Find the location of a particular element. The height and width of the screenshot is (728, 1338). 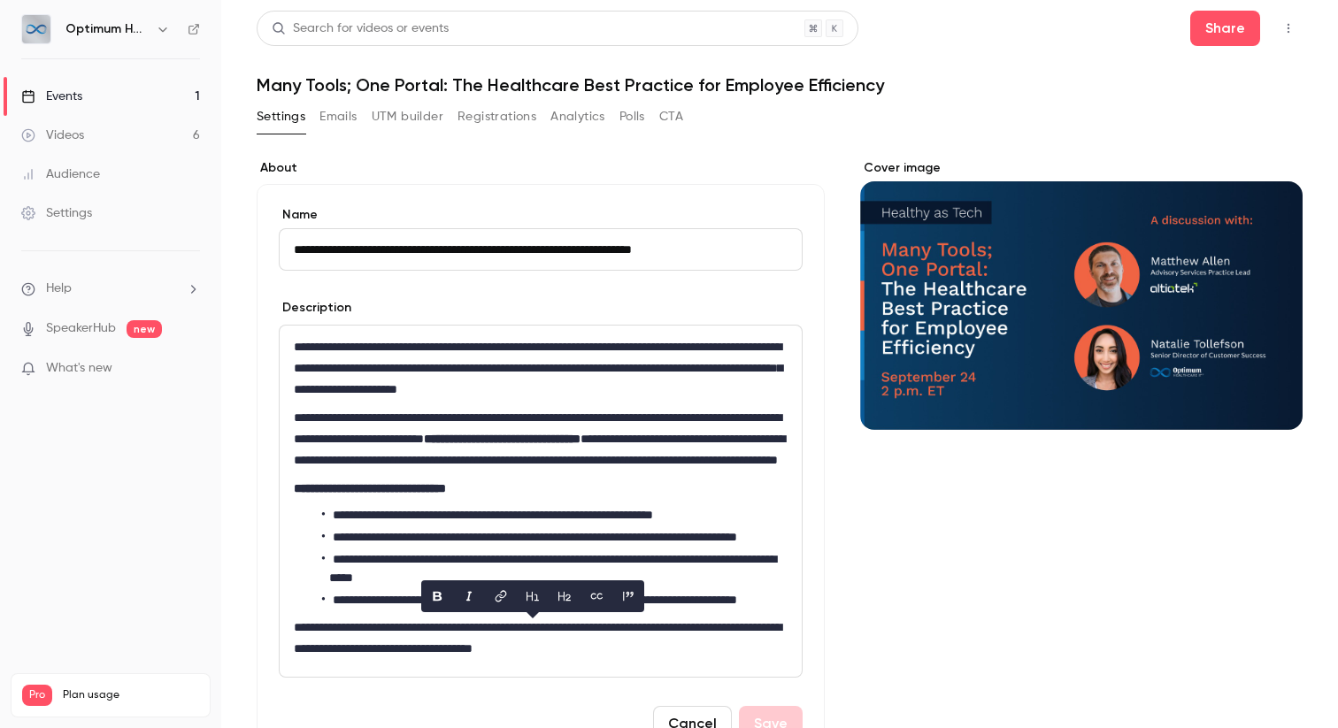

button: Settings is located at coordinates (281, 117).